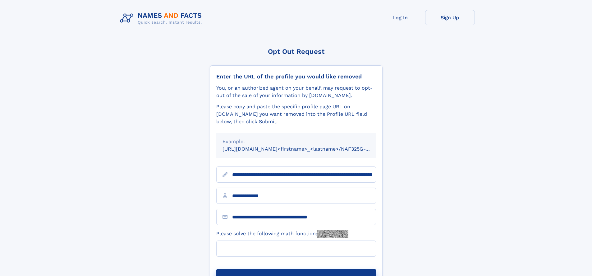  I want to click on div: Enter the URL of the profile you would like removed, so click(296, 76).